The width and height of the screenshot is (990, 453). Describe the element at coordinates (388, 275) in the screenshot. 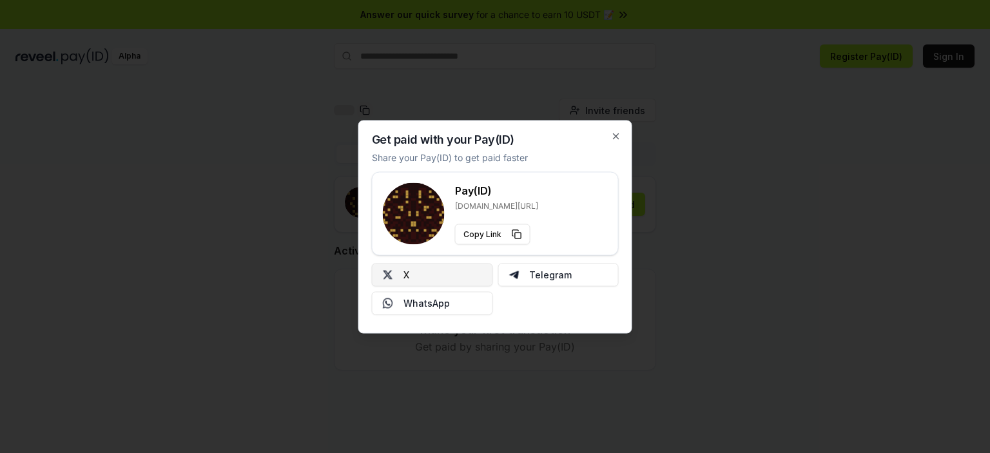

I see `img: X` at that location.